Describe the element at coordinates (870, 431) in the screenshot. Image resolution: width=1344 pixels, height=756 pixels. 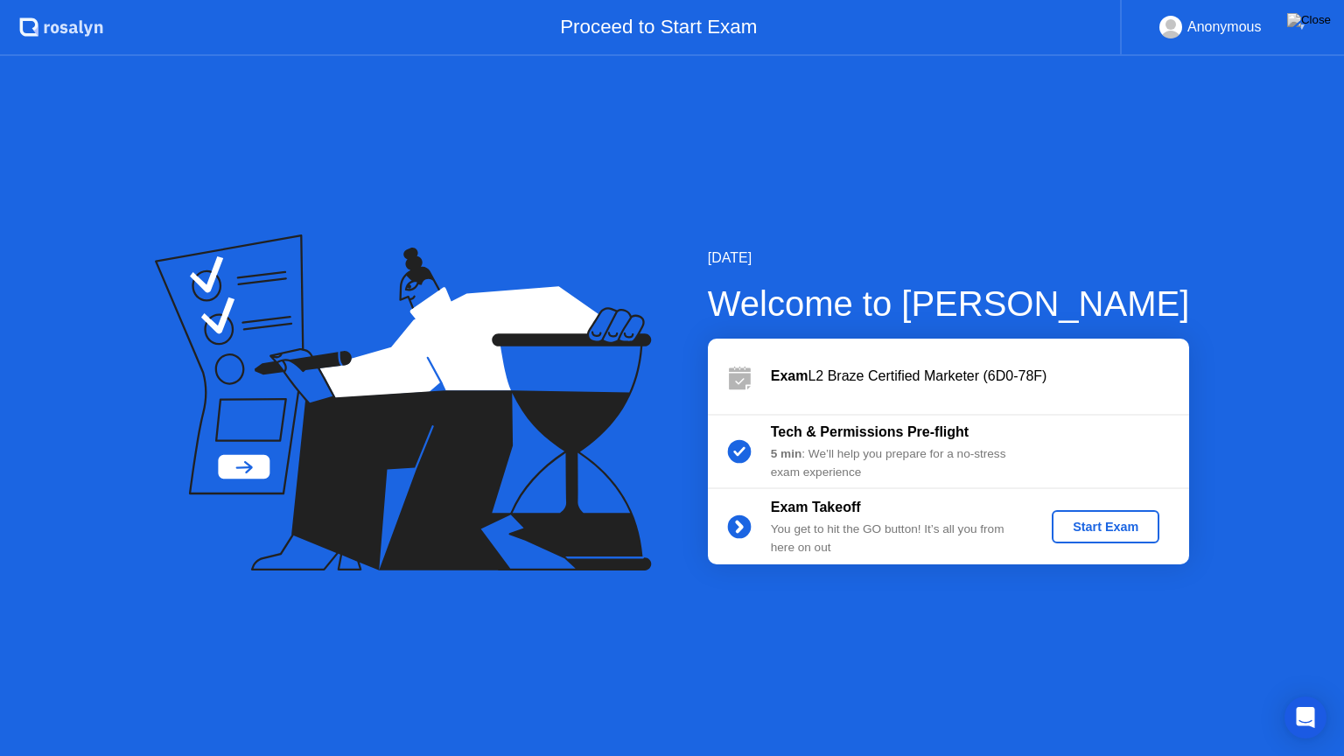
I see `b: Tech & Permissions Pre-flight` at that location.